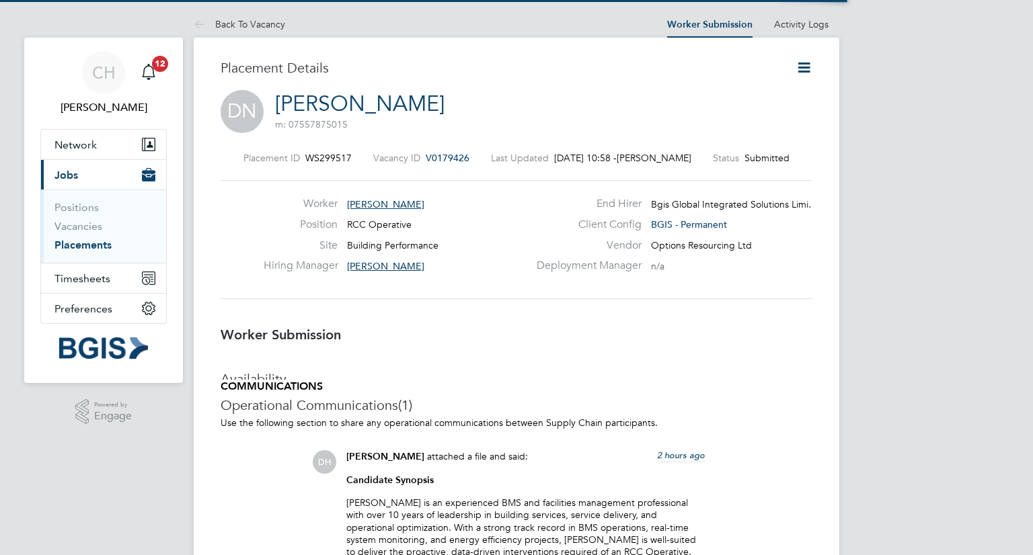 Image resolution: width=1033 pixels, height=555 pixels. I want to click on b: Worker Submission, so click(280, 335).